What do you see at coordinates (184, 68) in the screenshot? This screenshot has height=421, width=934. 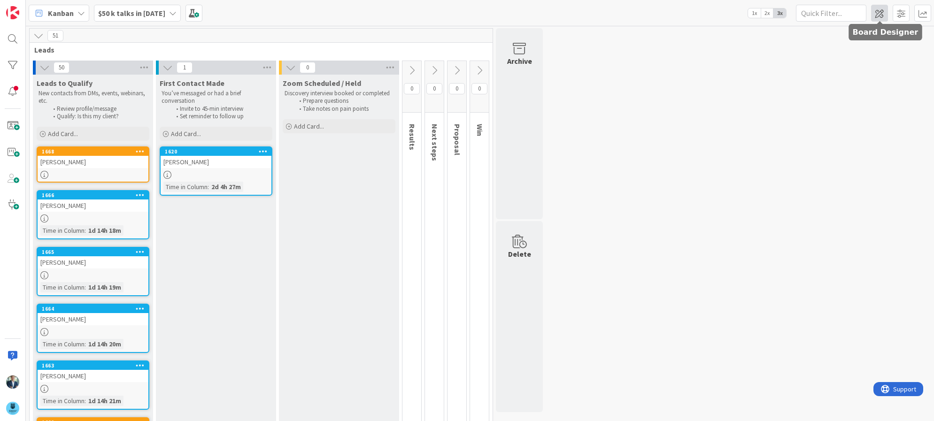 I see `span: 1` at bounding box center [184, 68].